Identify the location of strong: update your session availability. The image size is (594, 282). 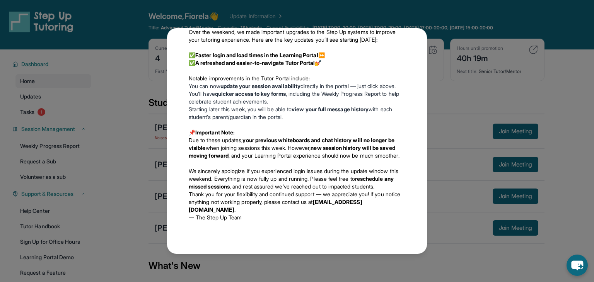
(260, 86).